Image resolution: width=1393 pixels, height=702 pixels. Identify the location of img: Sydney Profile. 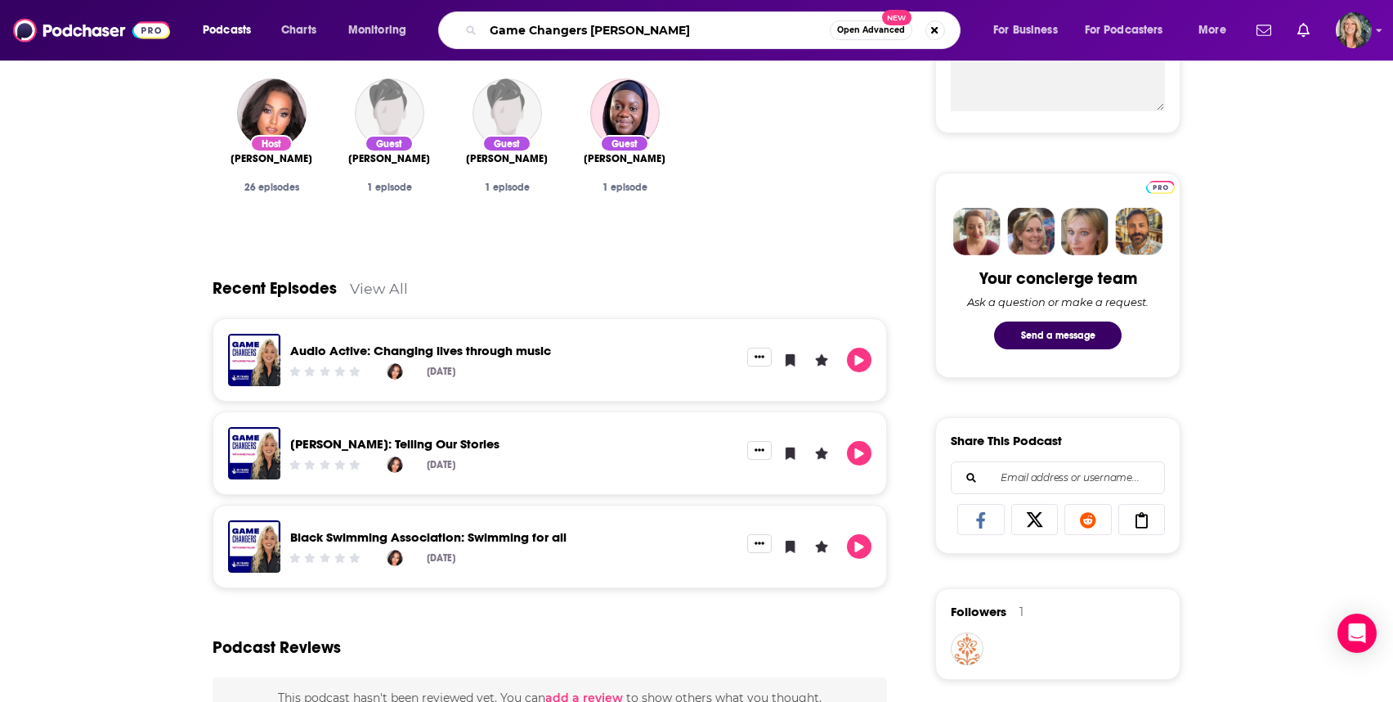
(977, 231).